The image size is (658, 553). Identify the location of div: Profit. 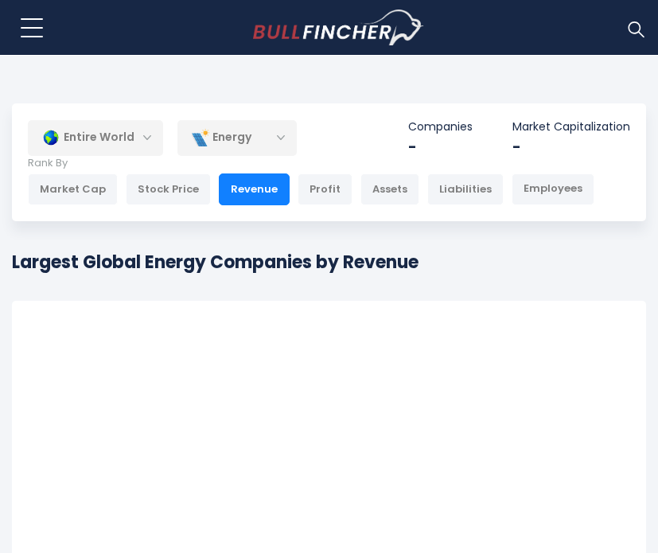
(325, 189).